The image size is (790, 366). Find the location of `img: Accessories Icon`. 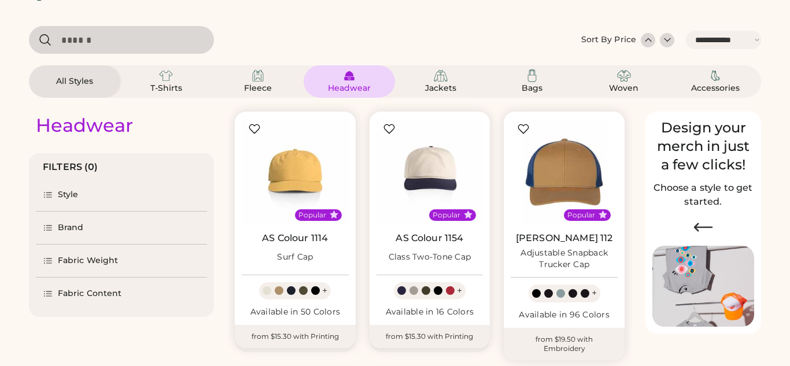

img: Accessories Icon is located at coordinates (715, 76).